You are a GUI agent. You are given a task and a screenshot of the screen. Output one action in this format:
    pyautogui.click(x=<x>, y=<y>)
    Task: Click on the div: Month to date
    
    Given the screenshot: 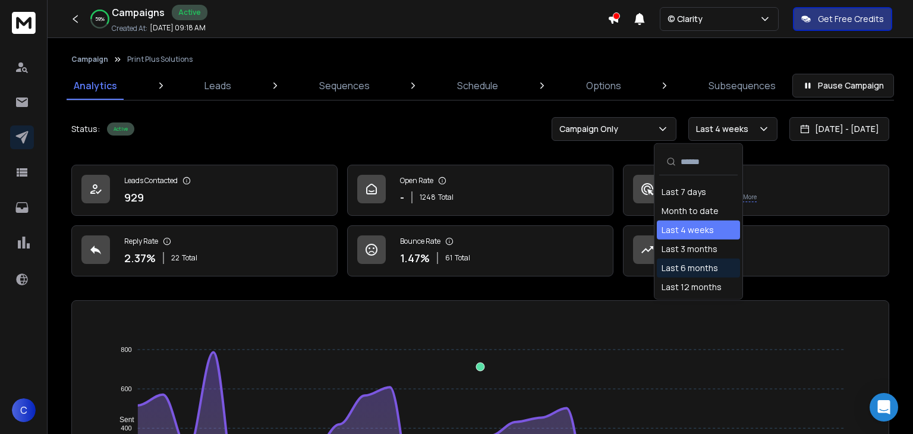 What is the action you would take?
    pyautogui.click(x=690, y=211)
    